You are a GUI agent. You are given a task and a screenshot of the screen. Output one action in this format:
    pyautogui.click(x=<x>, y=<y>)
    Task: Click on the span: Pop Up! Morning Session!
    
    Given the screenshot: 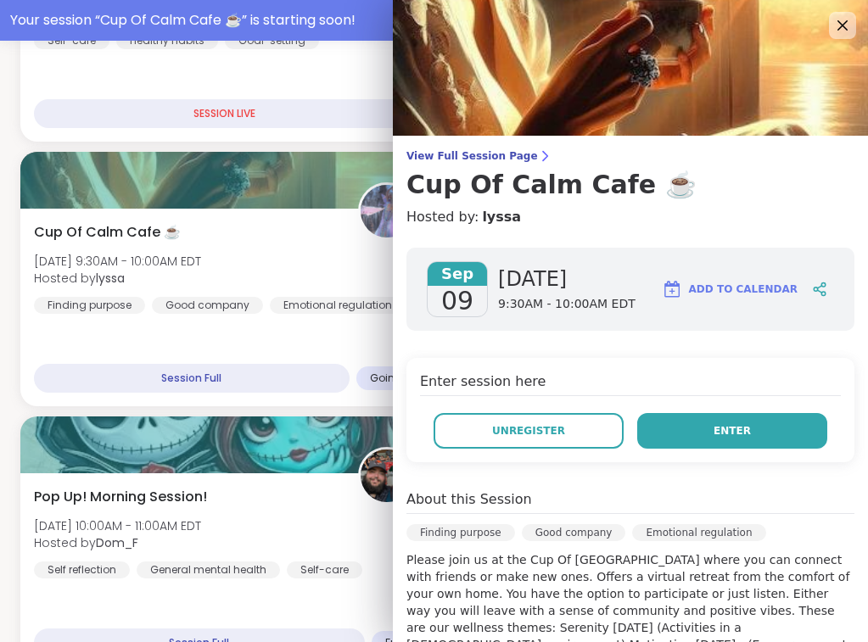 What is the action you would take?
    pyautogui.click(x=120, y=497)
    